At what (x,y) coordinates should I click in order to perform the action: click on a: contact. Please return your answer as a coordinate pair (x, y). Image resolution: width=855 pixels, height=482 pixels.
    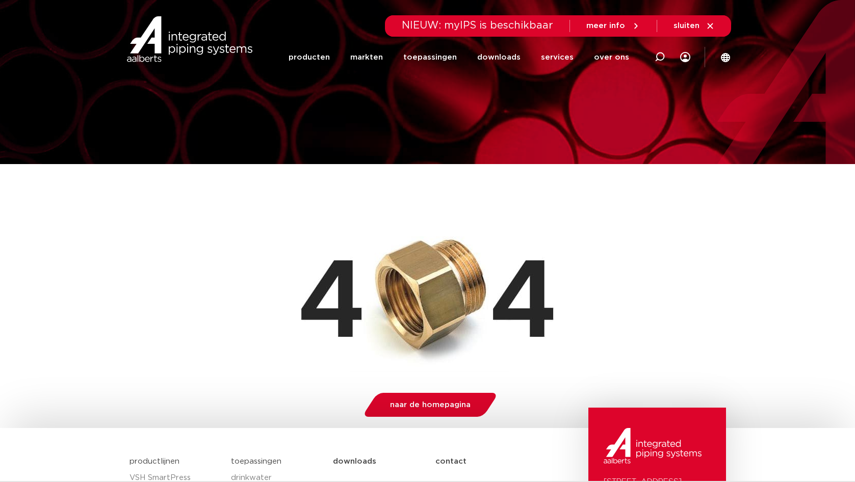
    Looking at the image, I should click on (486, 462).